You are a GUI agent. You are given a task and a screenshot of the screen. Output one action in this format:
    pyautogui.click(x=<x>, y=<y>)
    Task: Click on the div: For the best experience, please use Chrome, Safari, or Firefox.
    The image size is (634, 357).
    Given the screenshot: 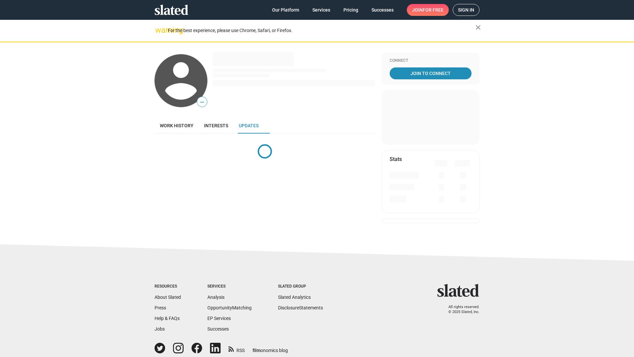 What is the action you would take?
    pyautogui.click(x=322, y=30)
    